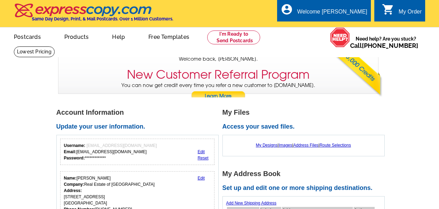 The image size is (439, 209). I want to click on h1: My Files, so click(306, 112).